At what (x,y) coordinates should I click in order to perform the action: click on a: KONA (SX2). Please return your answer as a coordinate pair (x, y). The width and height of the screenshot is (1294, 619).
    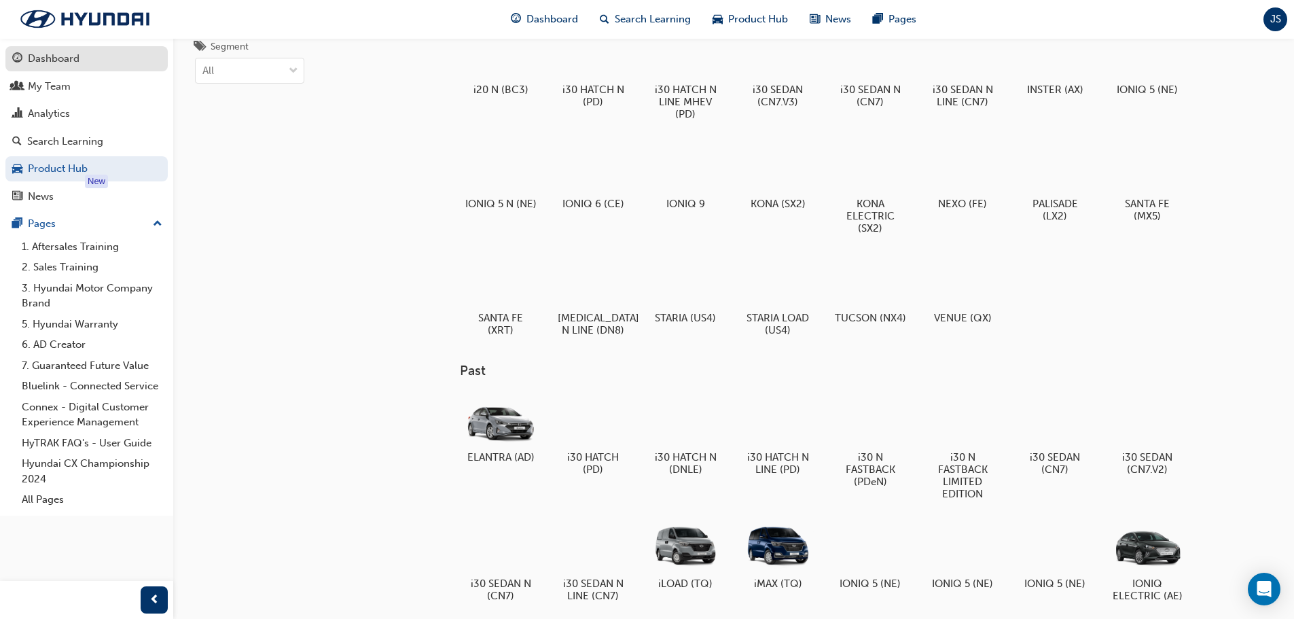
    Looking at the image, I should click on (778, 175).